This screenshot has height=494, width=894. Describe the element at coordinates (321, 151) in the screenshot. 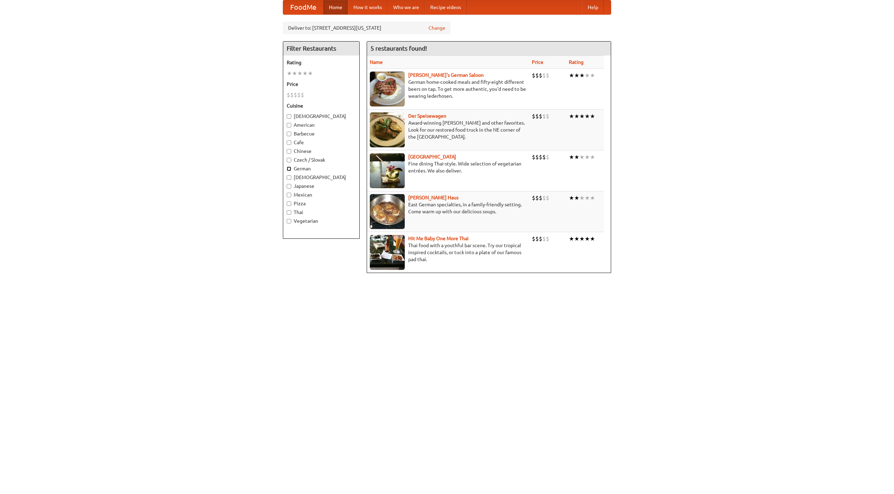

I see `label: Chinese` at that location.